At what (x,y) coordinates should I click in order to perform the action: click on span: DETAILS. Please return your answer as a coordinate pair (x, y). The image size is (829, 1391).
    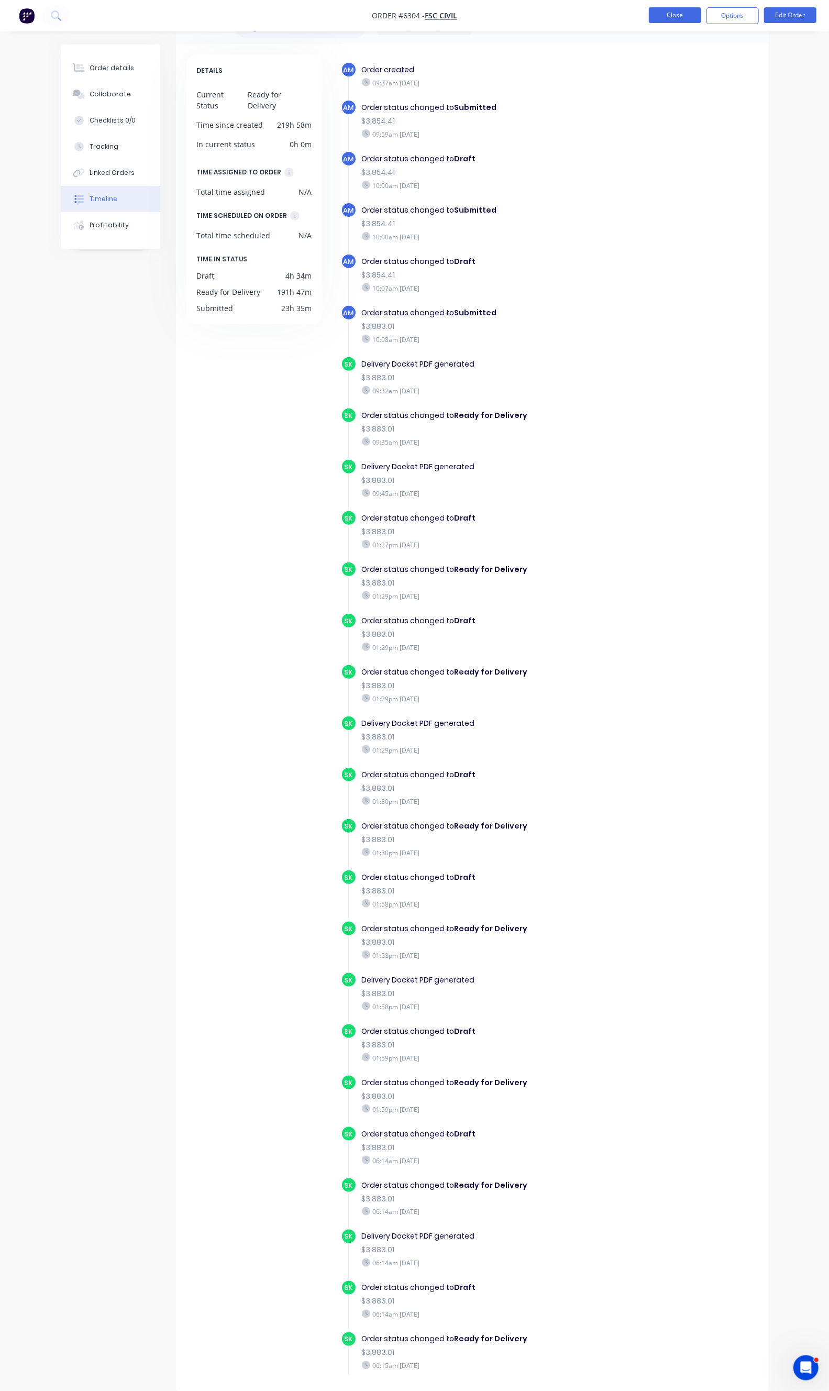
    Looking at the image, I should click on (210, 71).